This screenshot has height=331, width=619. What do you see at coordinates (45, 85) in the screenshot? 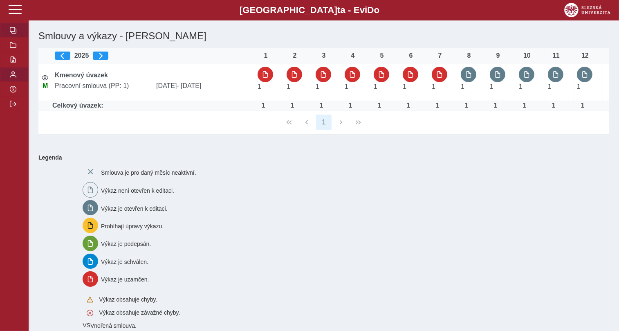
I see `span: Údaje souhlasí s údaji v Magionu` at bounding box center [45, 85].